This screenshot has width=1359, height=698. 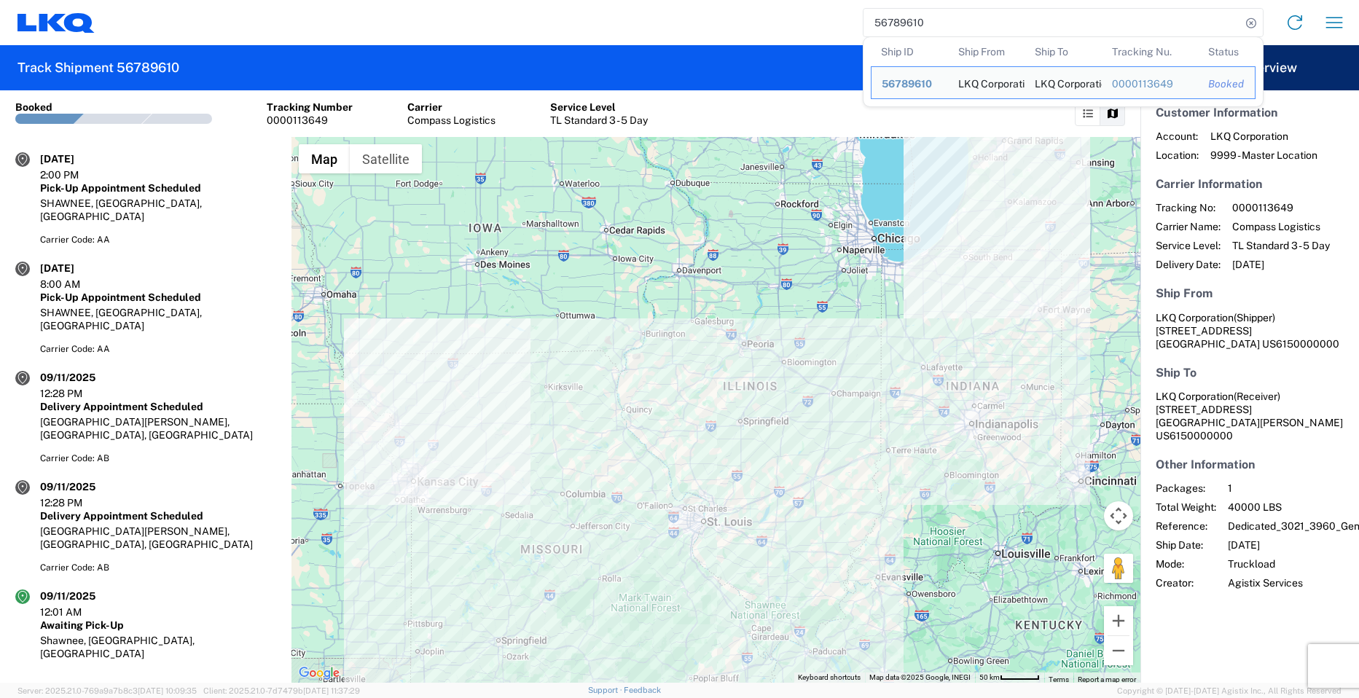 What do you see at coordinates (642, 690) in the screenshot?
I see `a: Feedback` at bounding box center [642, 690].